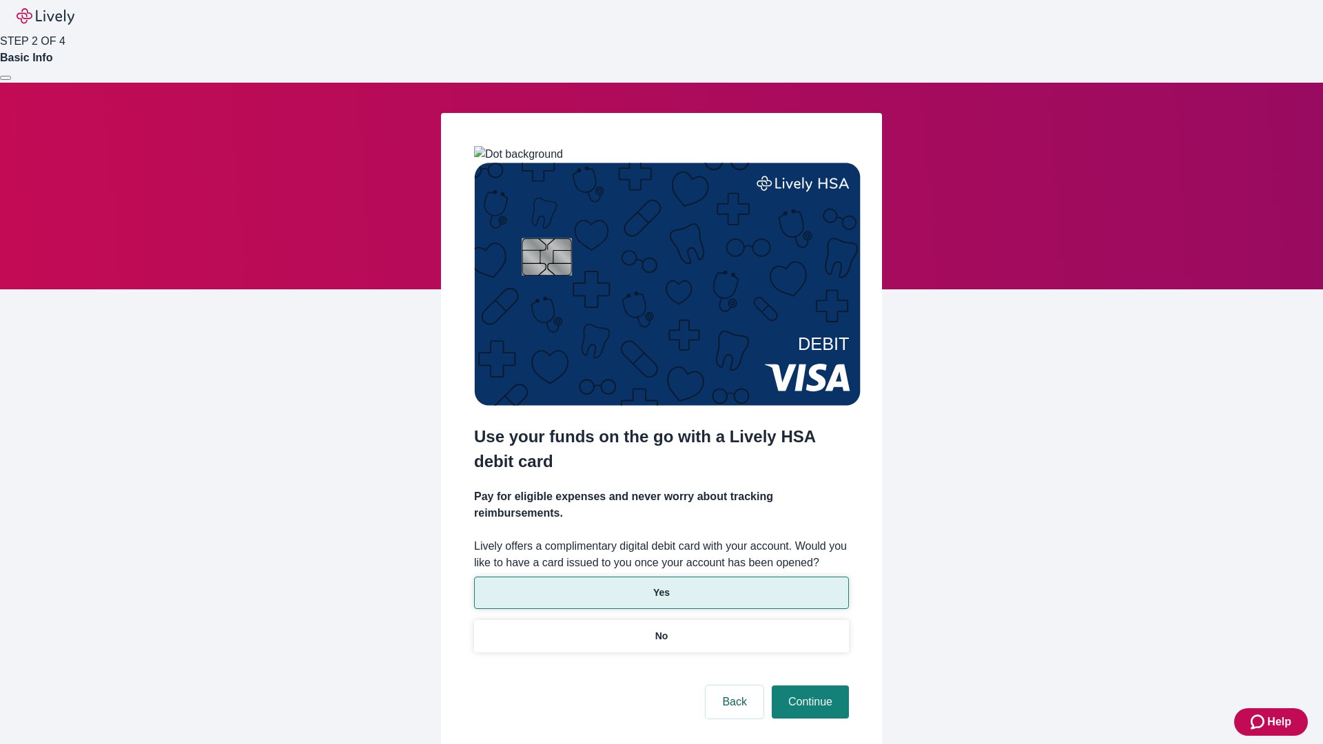 This screenshot has height=744, width=1323. Describe the element at coordinates (667, 284) in the screenshot. I see `img: Debit card` at that location.